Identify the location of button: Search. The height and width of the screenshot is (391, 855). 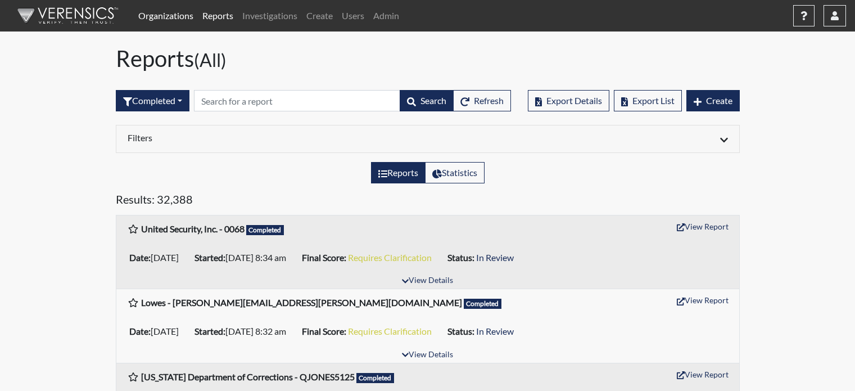
(427, 101).